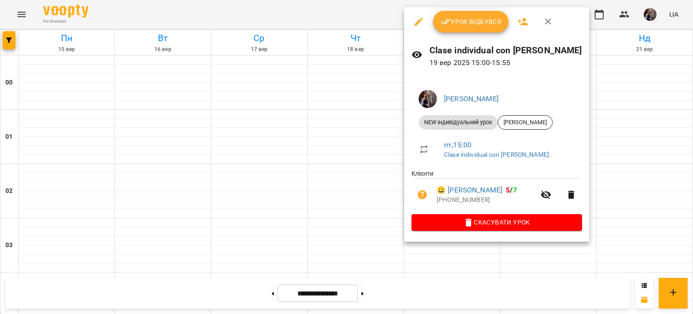 Image resolution: width=693 pixels, height=314 pixels. Describe the element at coordinates (508, 189) in the screenshot. I see `span: 5` at that location.